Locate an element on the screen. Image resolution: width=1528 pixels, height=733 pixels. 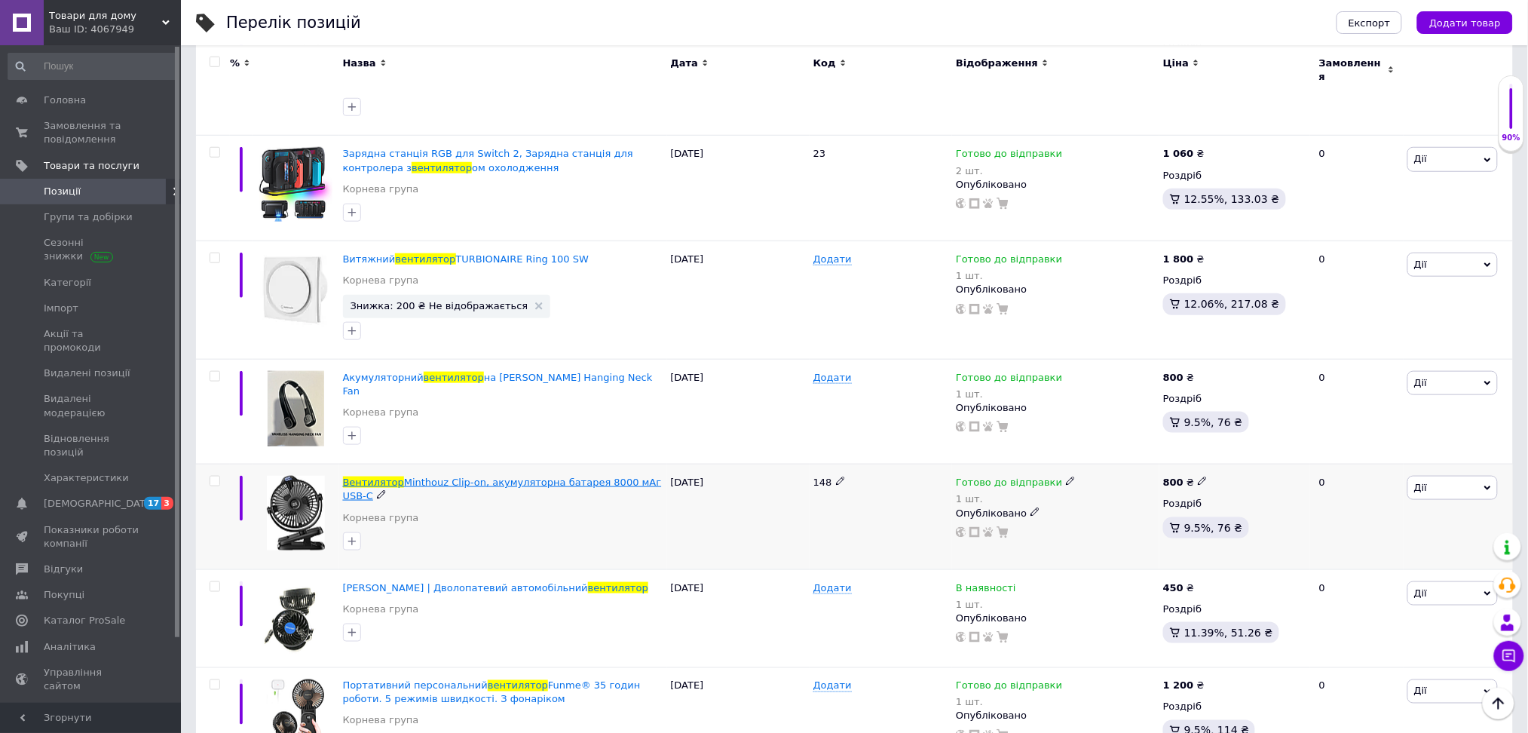
span: ом охолодження is located at coordinates (515, 167).